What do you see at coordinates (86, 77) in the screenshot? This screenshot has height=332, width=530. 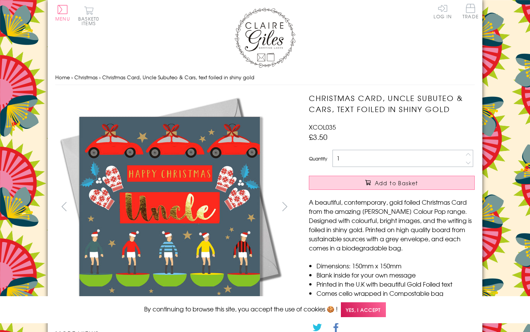 I see `a: Christmas` at bounding box center [86, 77].